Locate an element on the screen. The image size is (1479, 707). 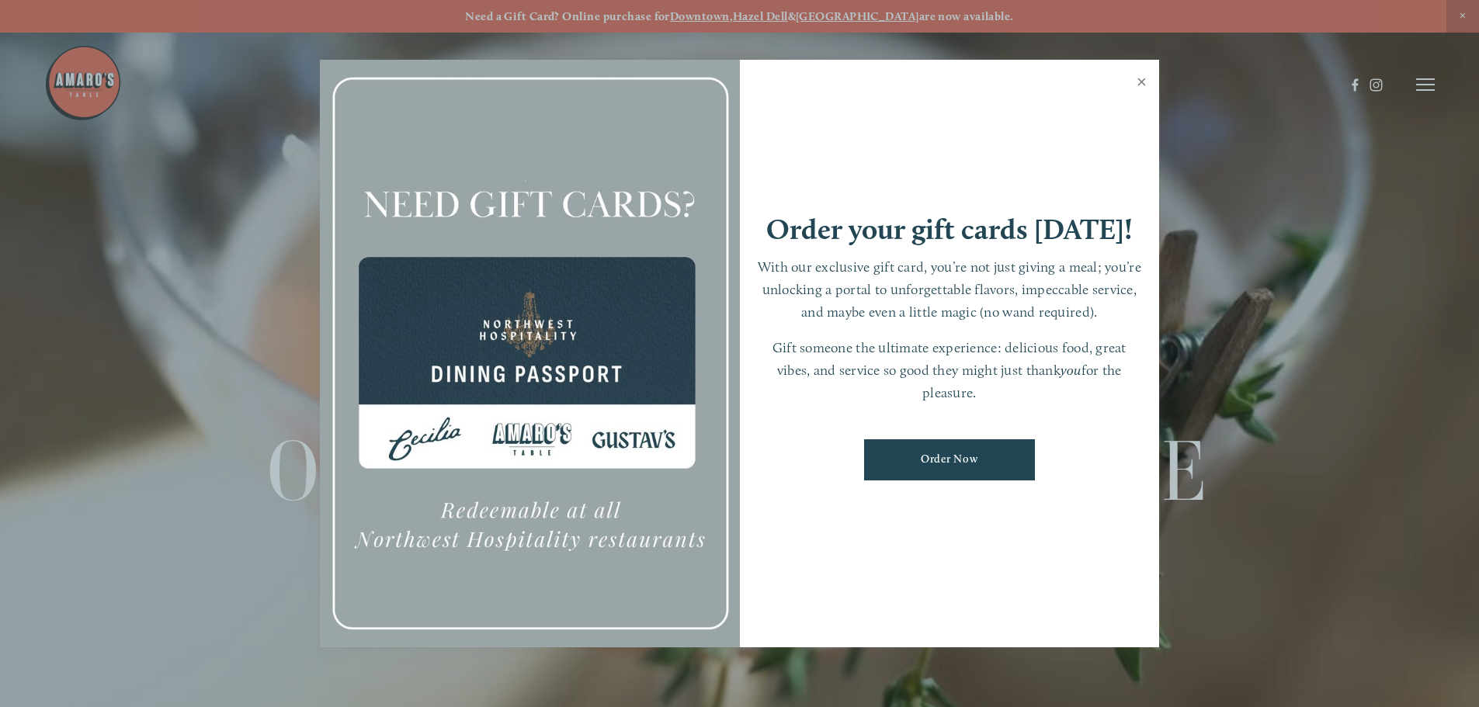
a: Close is located at coordinates (1141, 84).